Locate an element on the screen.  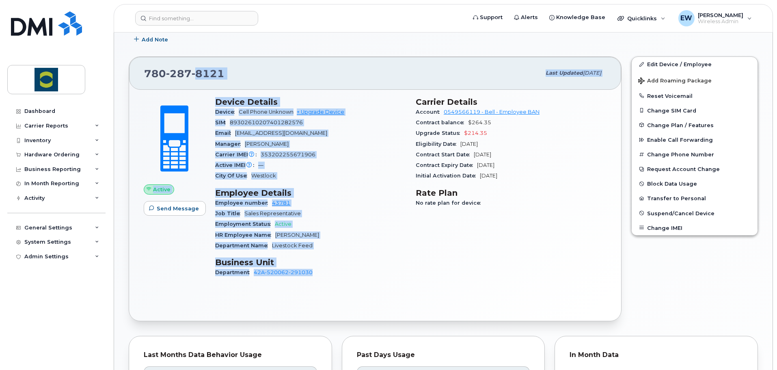
span: Last updated is located at coordinates (564, 73).